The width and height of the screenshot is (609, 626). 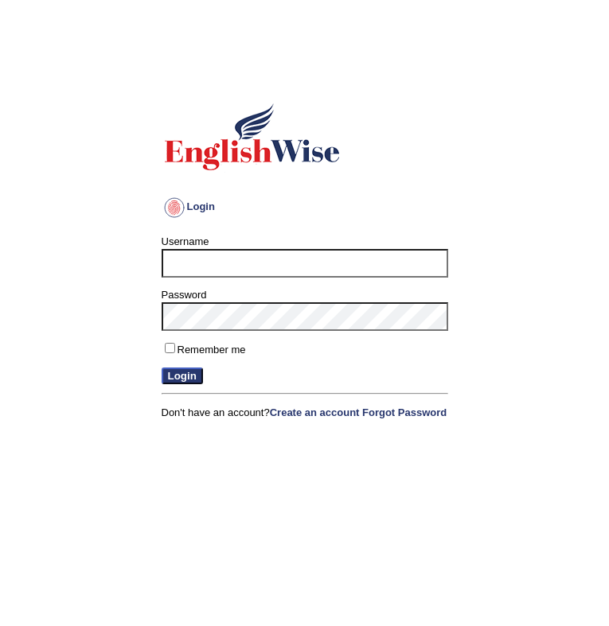 What do you see at coordinates (182, 376) in the screenshot?
I see `button: Login` at bounding box center [182, 376].